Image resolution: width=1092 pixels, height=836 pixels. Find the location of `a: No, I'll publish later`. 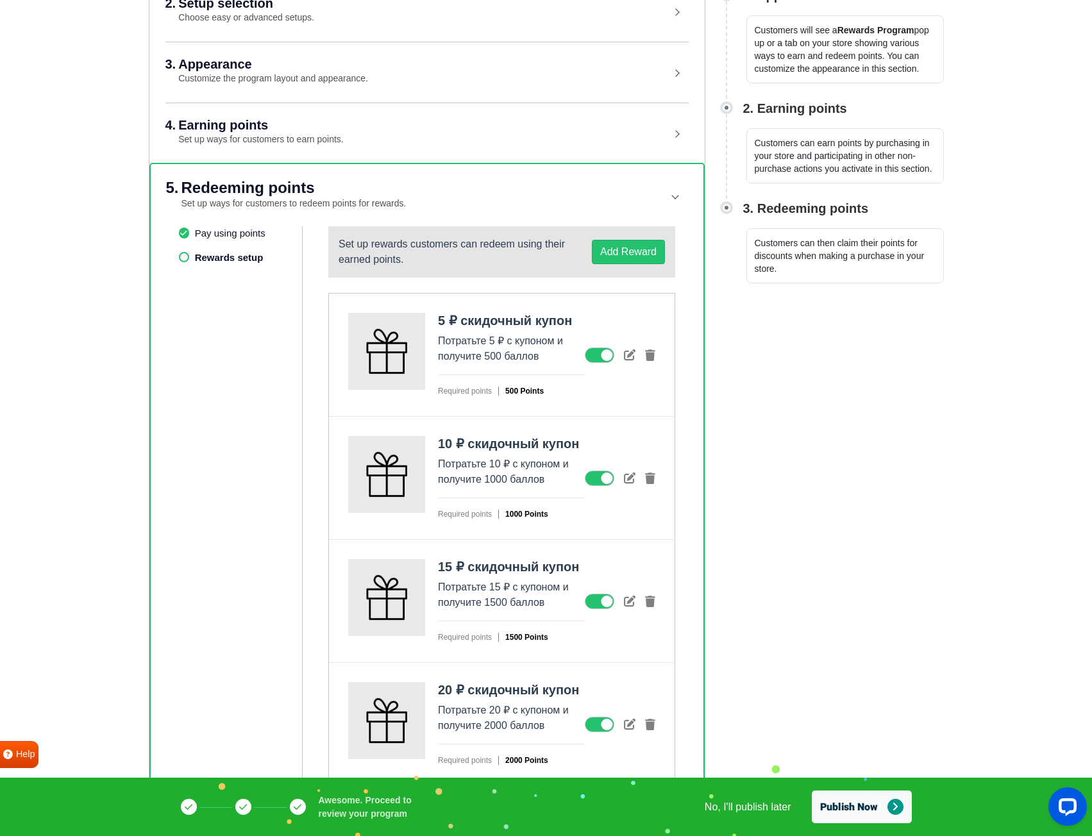

a: No, I'll publish later is located at coordinates (748, 808).